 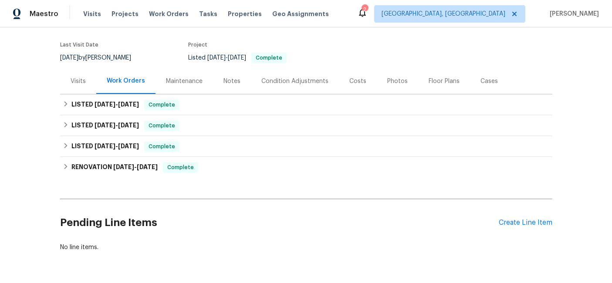 I want to click on span: Tasks, so click(x=208, y=14).